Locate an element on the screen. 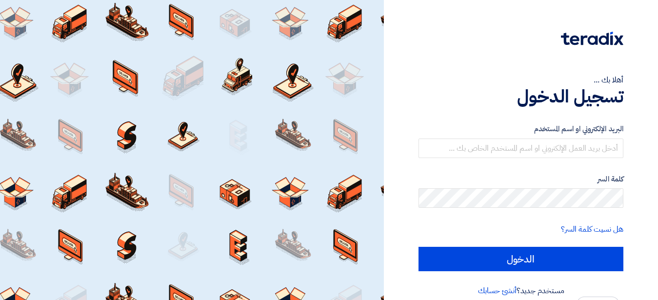 Image resolution: width=658 pixels, height=300 pixels. h1: تسجيل الدخول is located at coordinates (521, 97).